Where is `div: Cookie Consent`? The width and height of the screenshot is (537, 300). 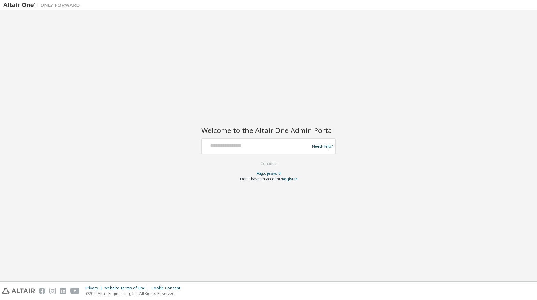
div: Cookie Consent is located at coordinates (168, 288).